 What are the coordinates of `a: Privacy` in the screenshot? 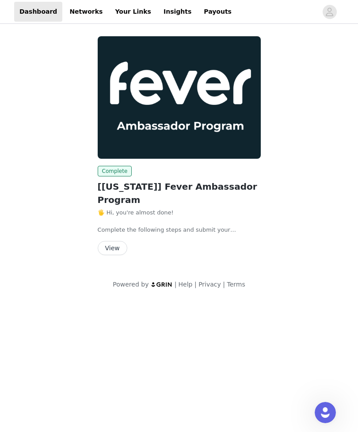 It's located at (210, 285).